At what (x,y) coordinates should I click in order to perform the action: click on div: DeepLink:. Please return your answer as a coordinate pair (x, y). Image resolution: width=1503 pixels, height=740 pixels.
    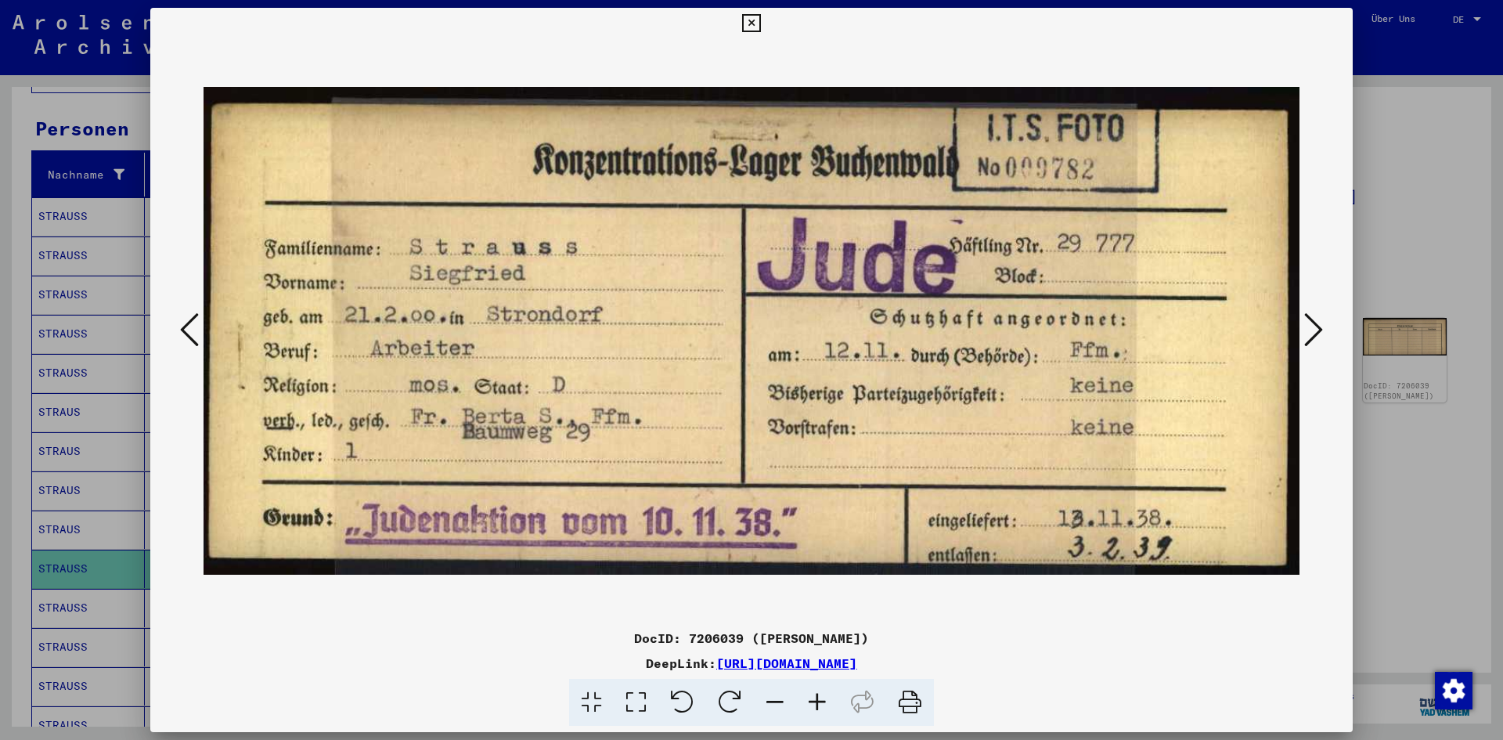
    Looking at the image, I should click on (751, 663).